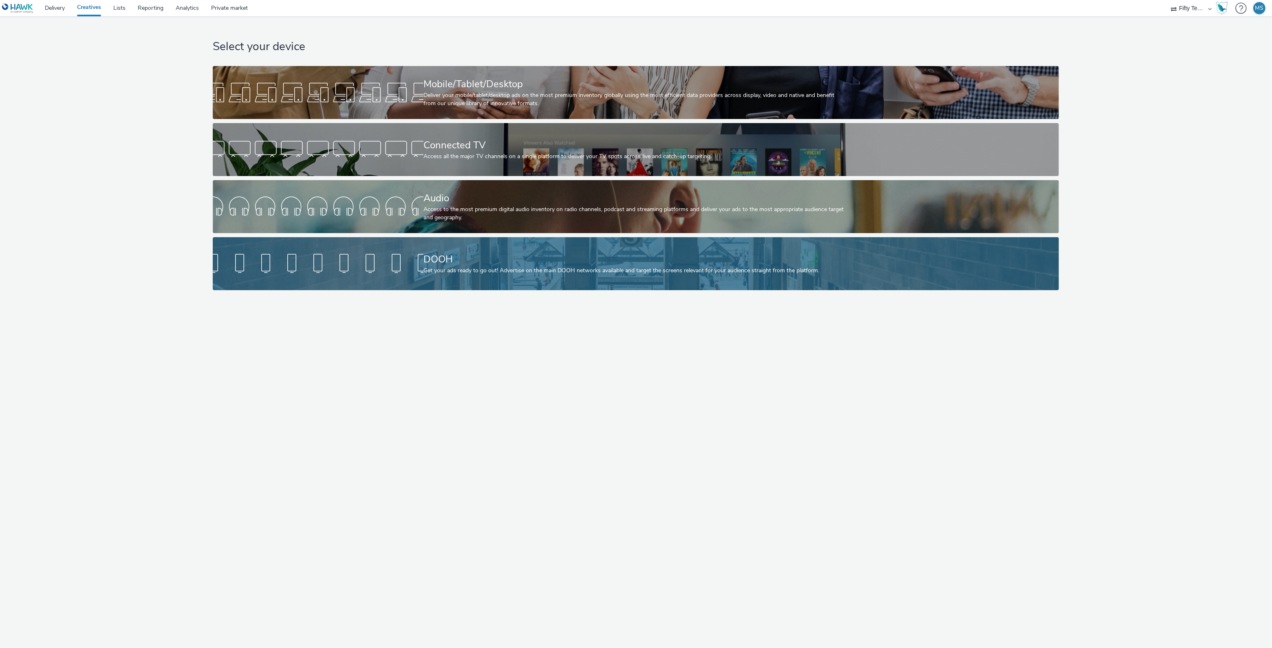 The width and height of the screenshot is (1272, 648). I want to click on div: Access all the major TV channels on a single platform to deliver your TV spots across live and ca..., so click(634, 157).